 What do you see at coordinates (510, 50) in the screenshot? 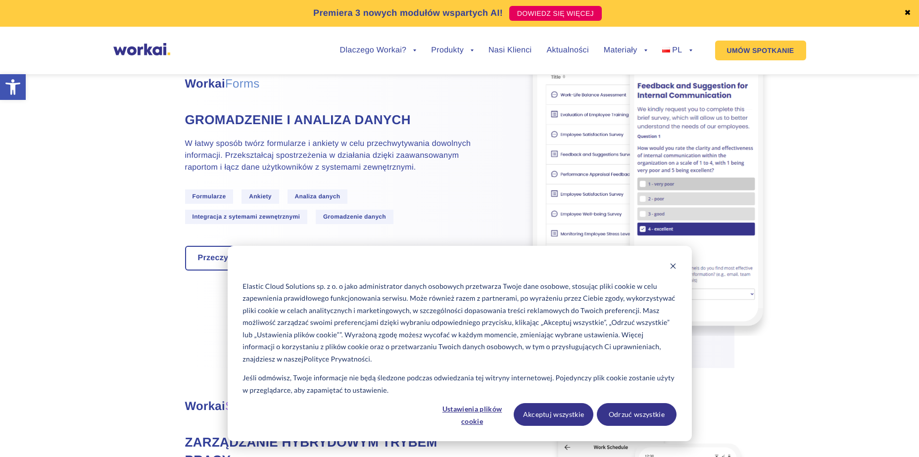
I see `a: Nasi Klienci` at bounding box center [510, 50].